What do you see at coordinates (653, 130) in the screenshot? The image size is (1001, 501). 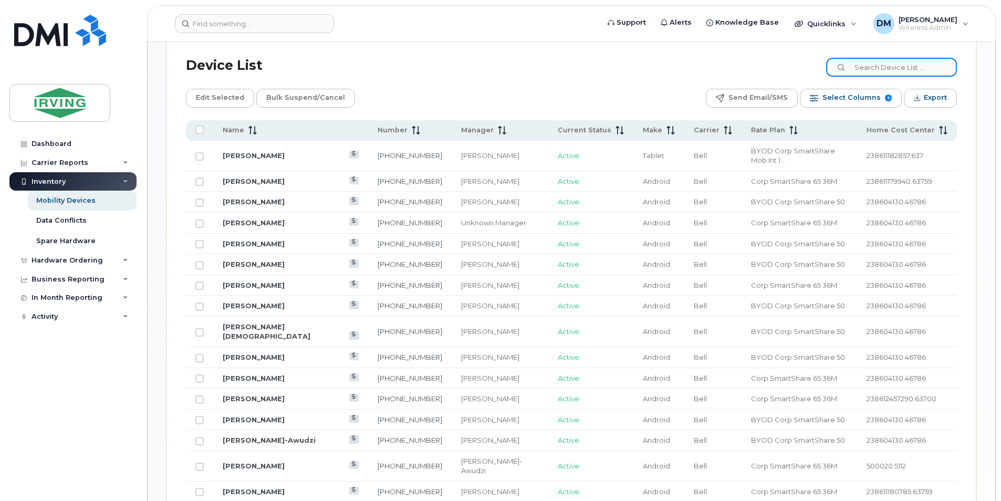 I see `span: Make` at bounding box center [653, 130].